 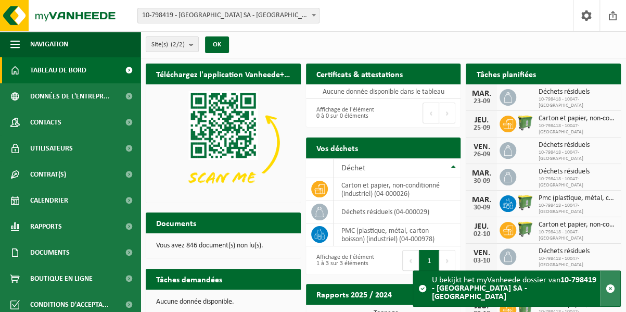 What do you see at coordinates (353, 168) in the screenshot?
I see `span: Déchet` at bounding box center [353, 168].